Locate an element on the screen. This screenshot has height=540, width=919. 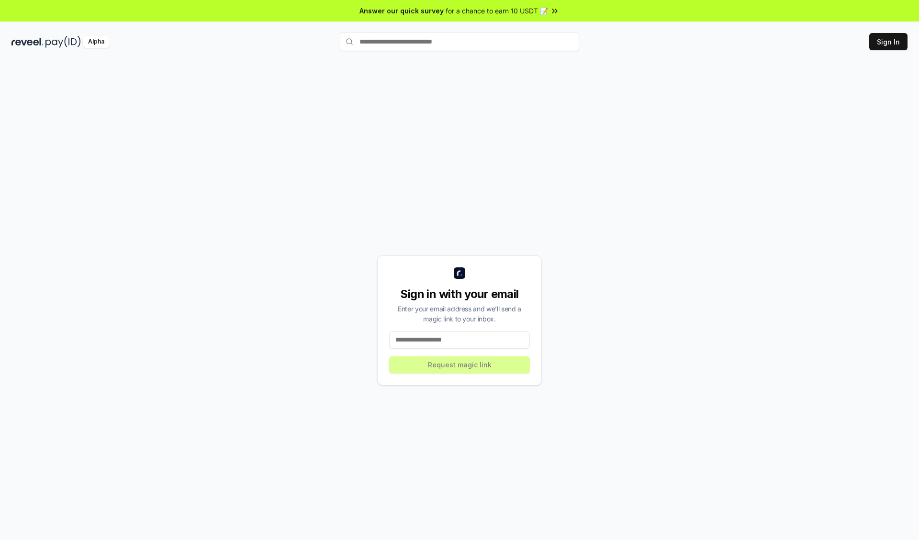
div: Enter your email address and we’ll send a magic link to your inbox. is located at coordinates (460, 314).